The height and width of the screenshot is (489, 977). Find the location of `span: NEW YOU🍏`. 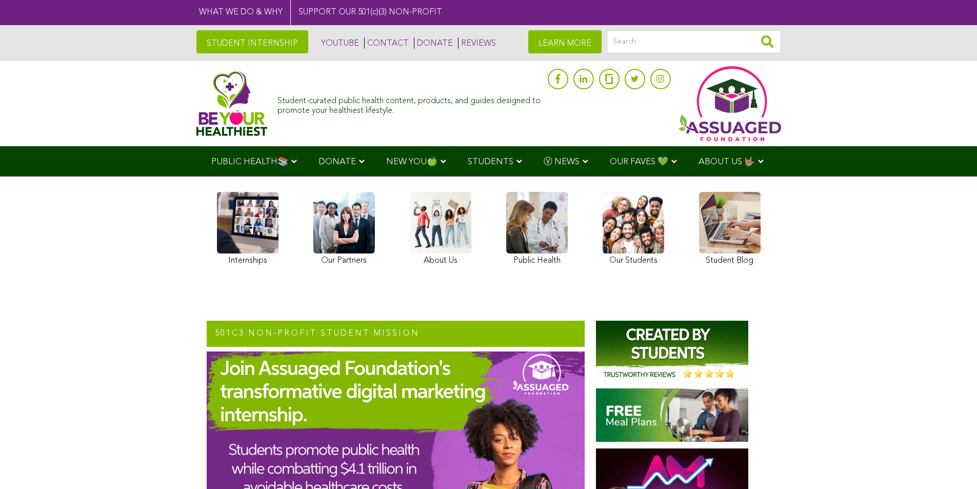

span: NEW YOU🍏 is located at coordinates (412, 162).